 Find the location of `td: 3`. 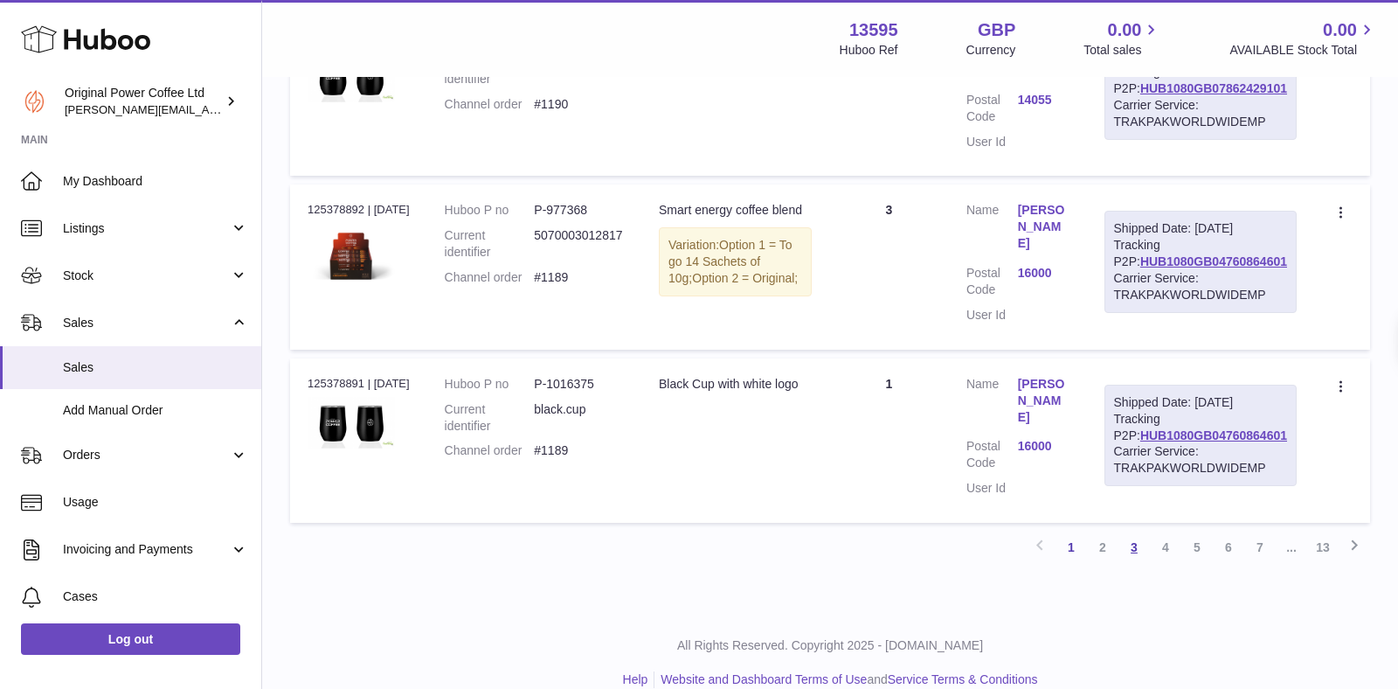

td: 3 is located at coordinates (889, 267).